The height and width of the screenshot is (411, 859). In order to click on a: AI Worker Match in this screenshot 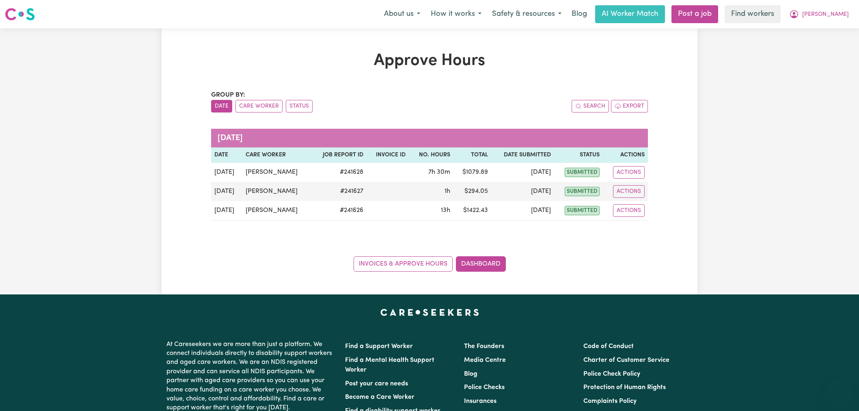, I will do `click(630, 14)`.